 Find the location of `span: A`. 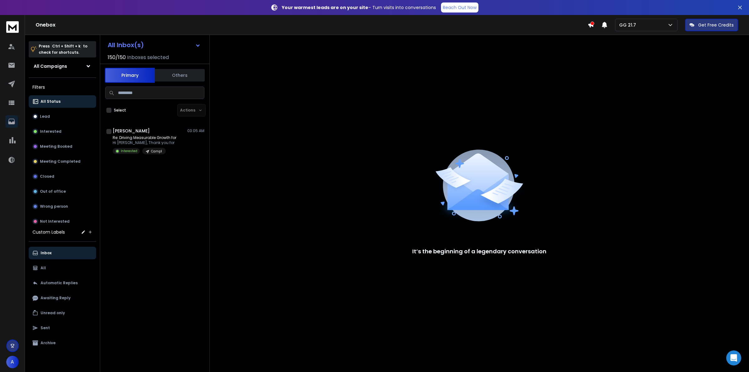

span: A is located at coordinates (12, 362).